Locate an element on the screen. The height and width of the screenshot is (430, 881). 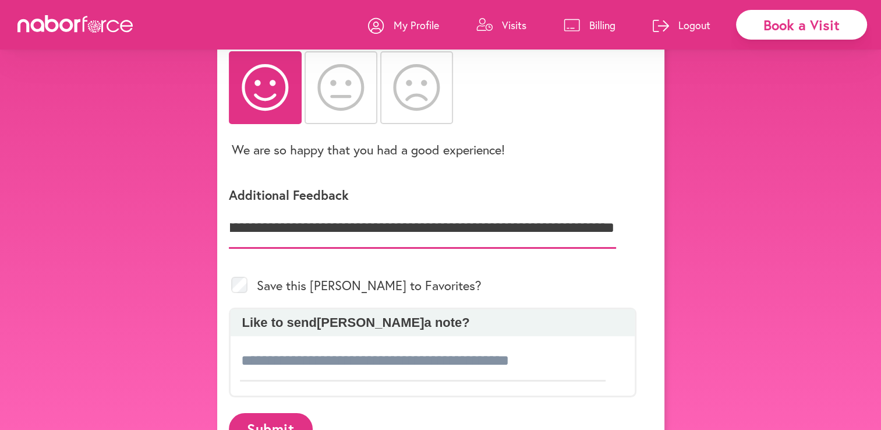
p: My Profile is located at coordinates (417, 25).